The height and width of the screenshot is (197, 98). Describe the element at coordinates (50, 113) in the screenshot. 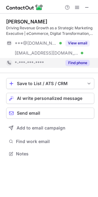

I see `button: Send email` at that location.